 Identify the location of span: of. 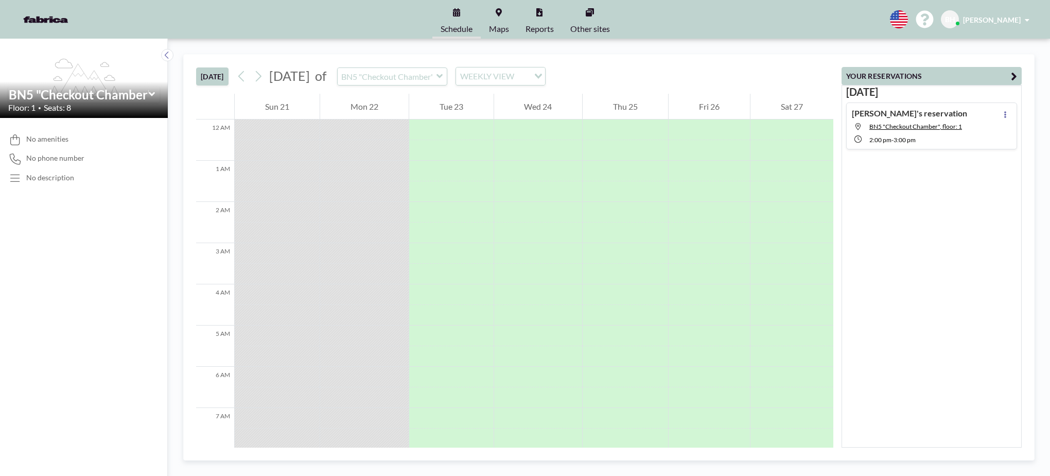
(321, 76).